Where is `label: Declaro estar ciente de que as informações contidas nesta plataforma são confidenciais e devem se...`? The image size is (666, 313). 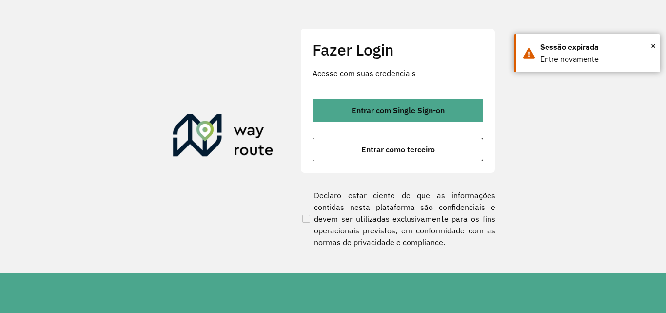
label: Declaro estar ciente de que as informações contidas nesta plataforma são confidenciais e devem se... is located at coordinates (398, 218).